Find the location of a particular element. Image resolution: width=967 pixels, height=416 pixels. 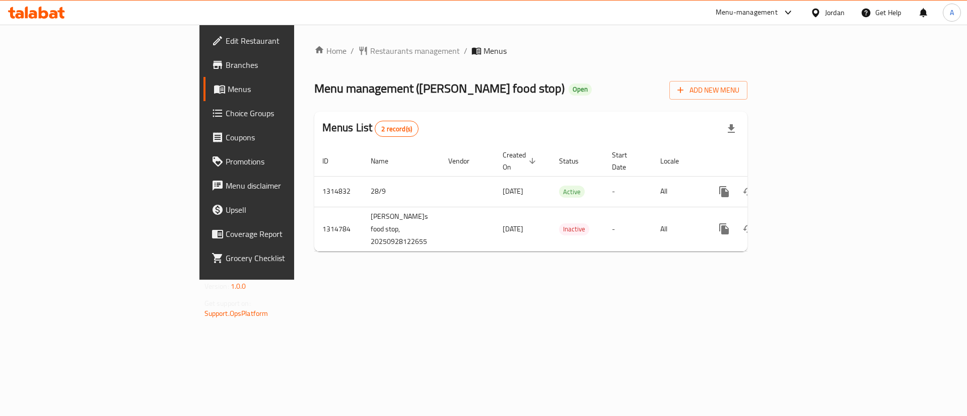

a: Restaurants management is located at coordinates (409, 51).